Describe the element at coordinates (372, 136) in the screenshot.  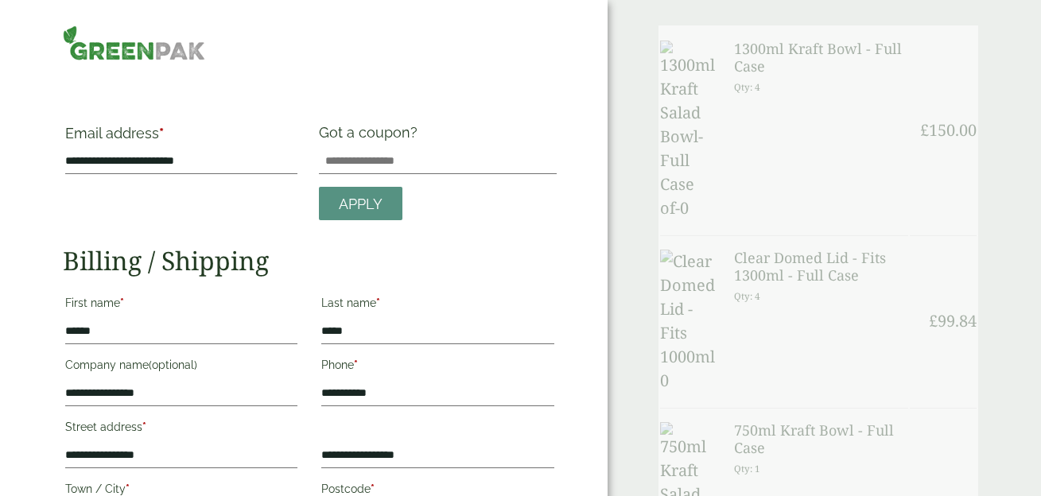
I see `label: Got a coupon?` at that location.